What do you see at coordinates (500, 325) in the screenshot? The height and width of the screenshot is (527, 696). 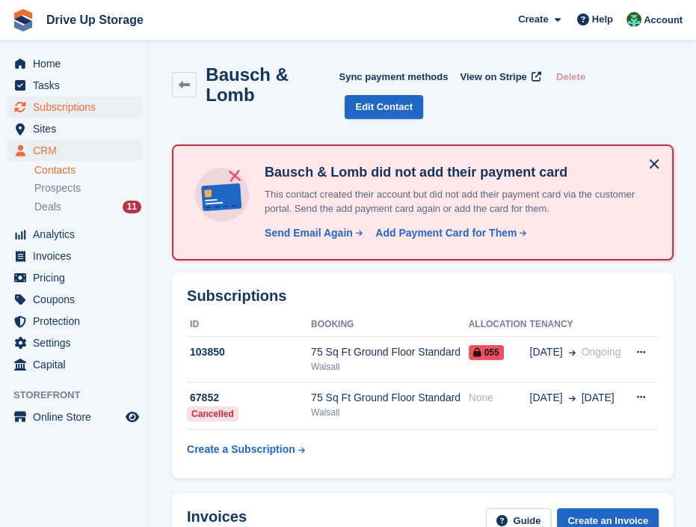 I see `th: Allocation` at bounding box center [500, 325].